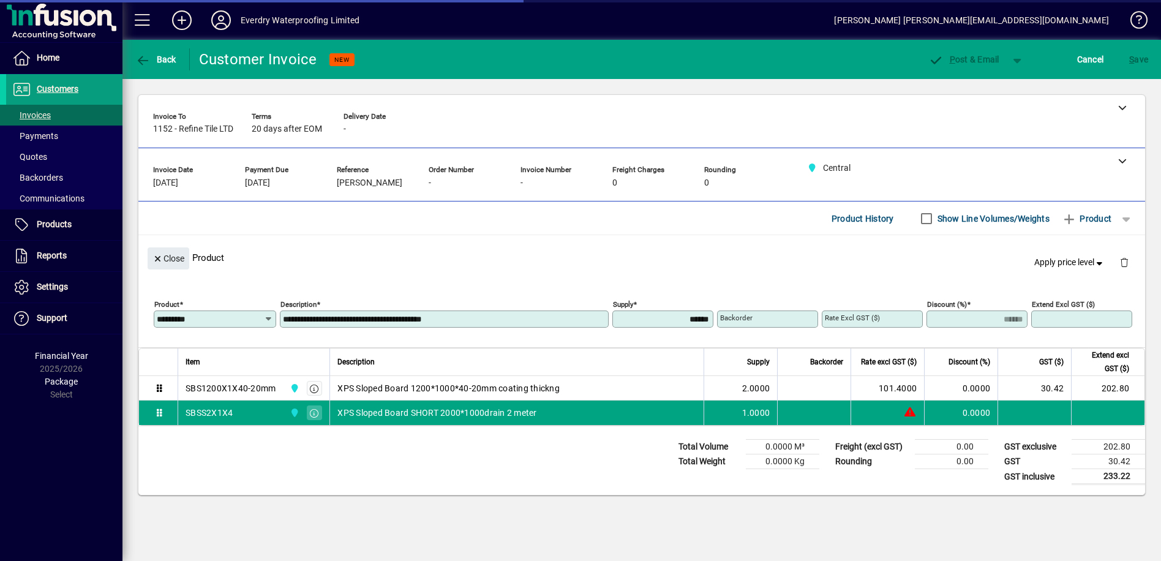 The image size is (1161, 561). I want to click on mat-label: Supply, so click(623, 304).